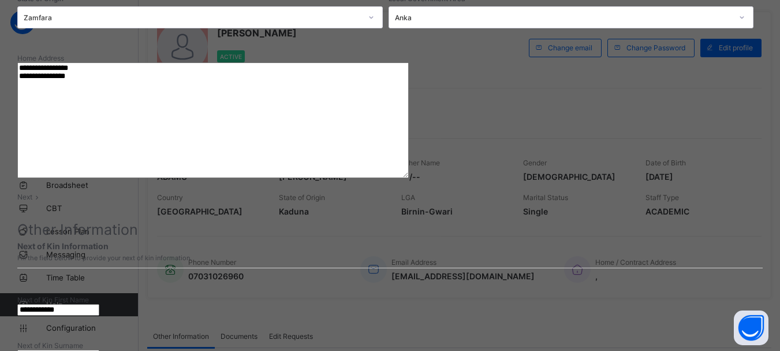  I want to click on label: Next of Kin First Name, so click(53, 299).